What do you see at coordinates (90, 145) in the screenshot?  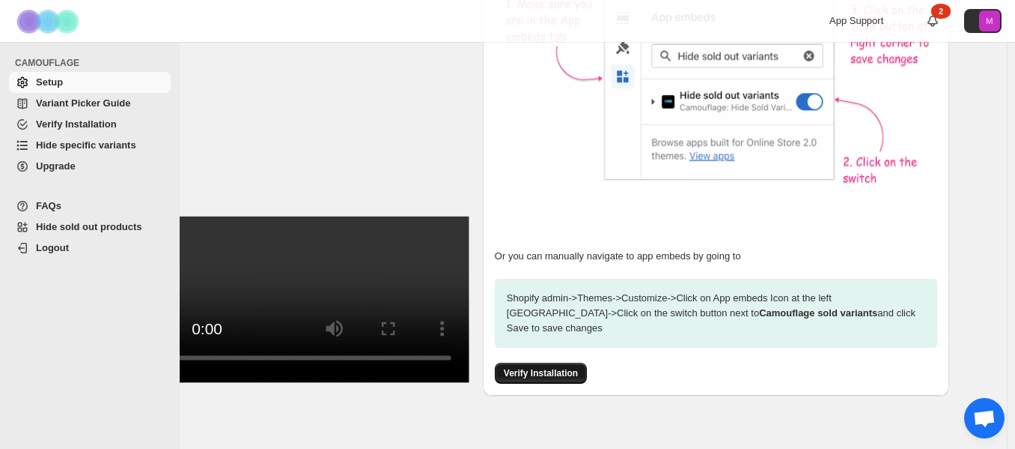 I see `a: Hide specific variants` at bounding box center [90, 145].